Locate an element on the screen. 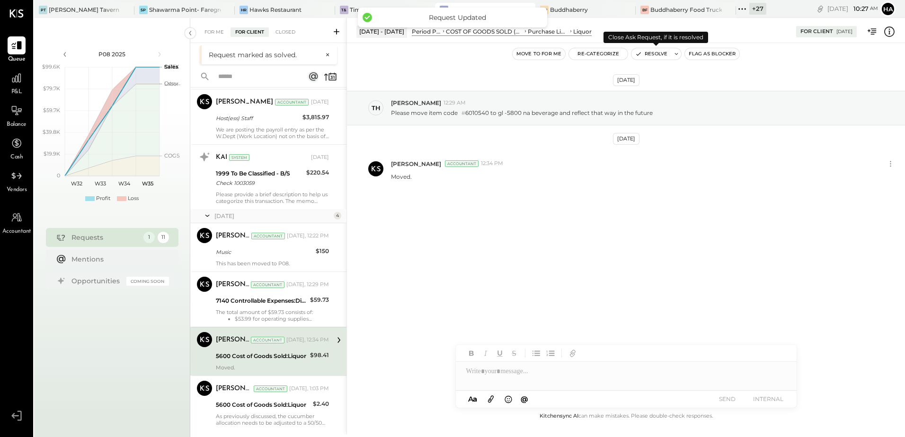 This screenshot has height=437, width=905. div: $150 is located at coordinates (322, 251).